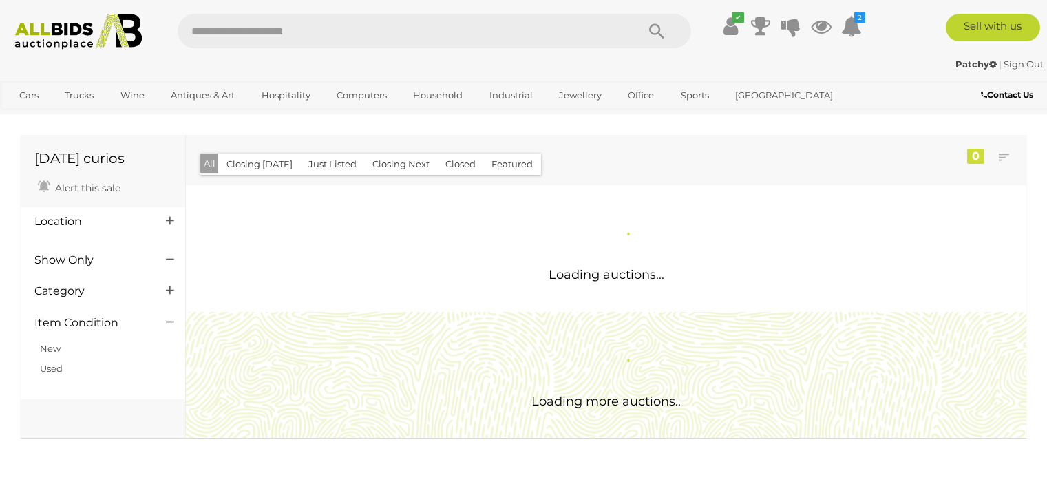 Image resolution: width=1047 pixels, height=484 pixels. Describe the element at coordinates (78, 32) in the screenshot. I see `img: Allbids.com.au` at that location.